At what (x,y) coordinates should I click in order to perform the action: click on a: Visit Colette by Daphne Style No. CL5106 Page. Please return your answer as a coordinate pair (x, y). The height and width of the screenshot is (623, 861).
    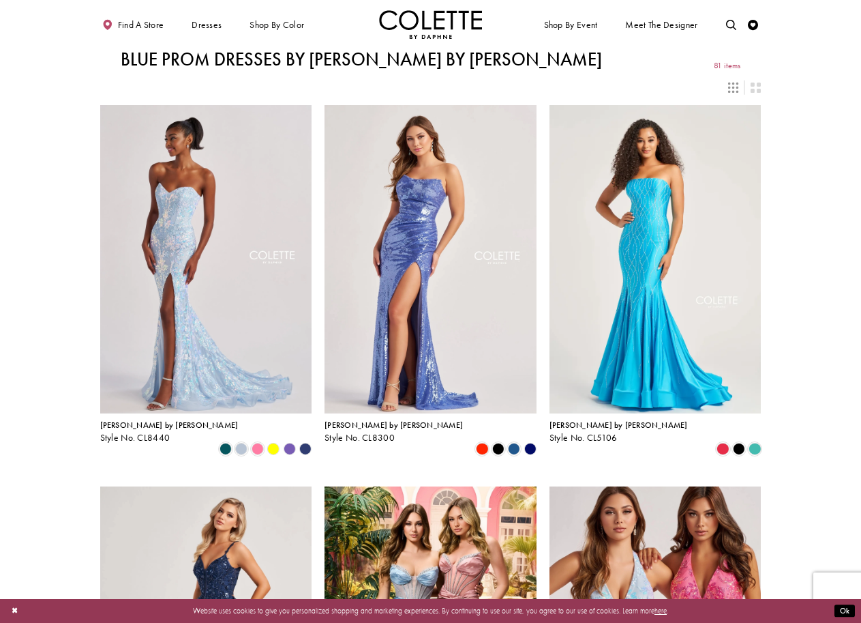
    Looking at the image, I should click on (655, 259).